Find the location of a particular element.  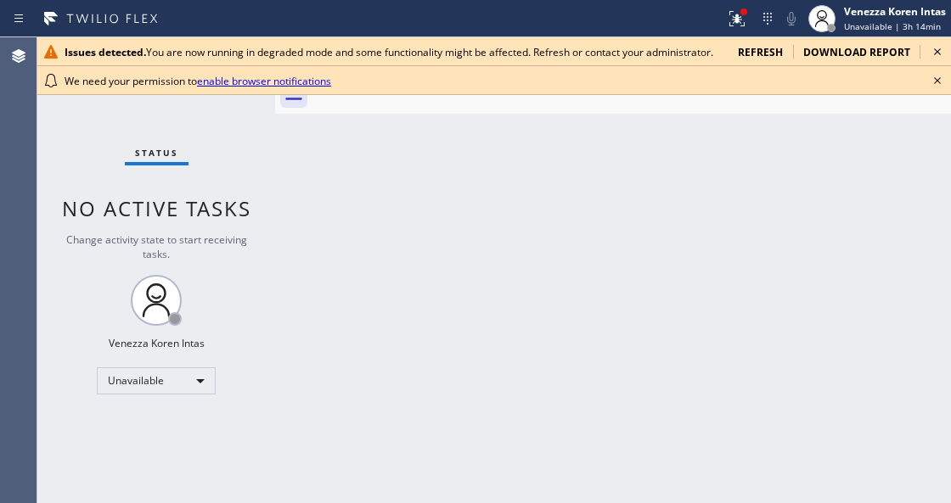

span: We need your permission to is located at coordinates (198, 81).